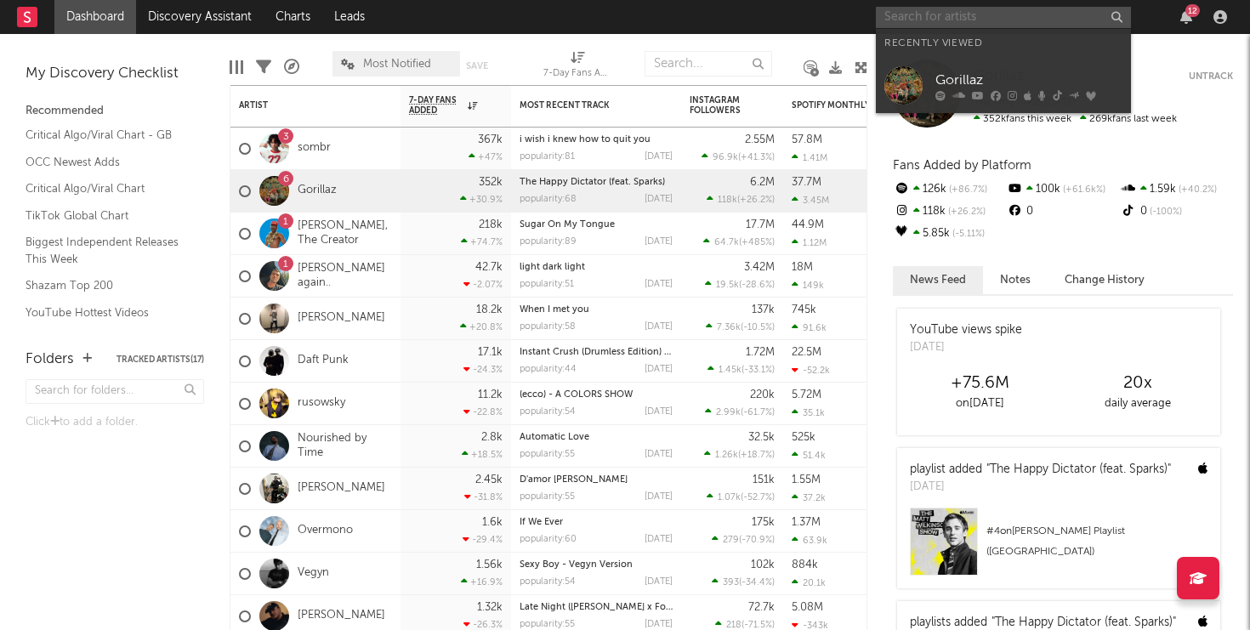 The width and height of the screenshot is (1250, 630). Describe the element at coordinates (483, 284) in the screenshot. I see `div: -2.07 %` at that location.